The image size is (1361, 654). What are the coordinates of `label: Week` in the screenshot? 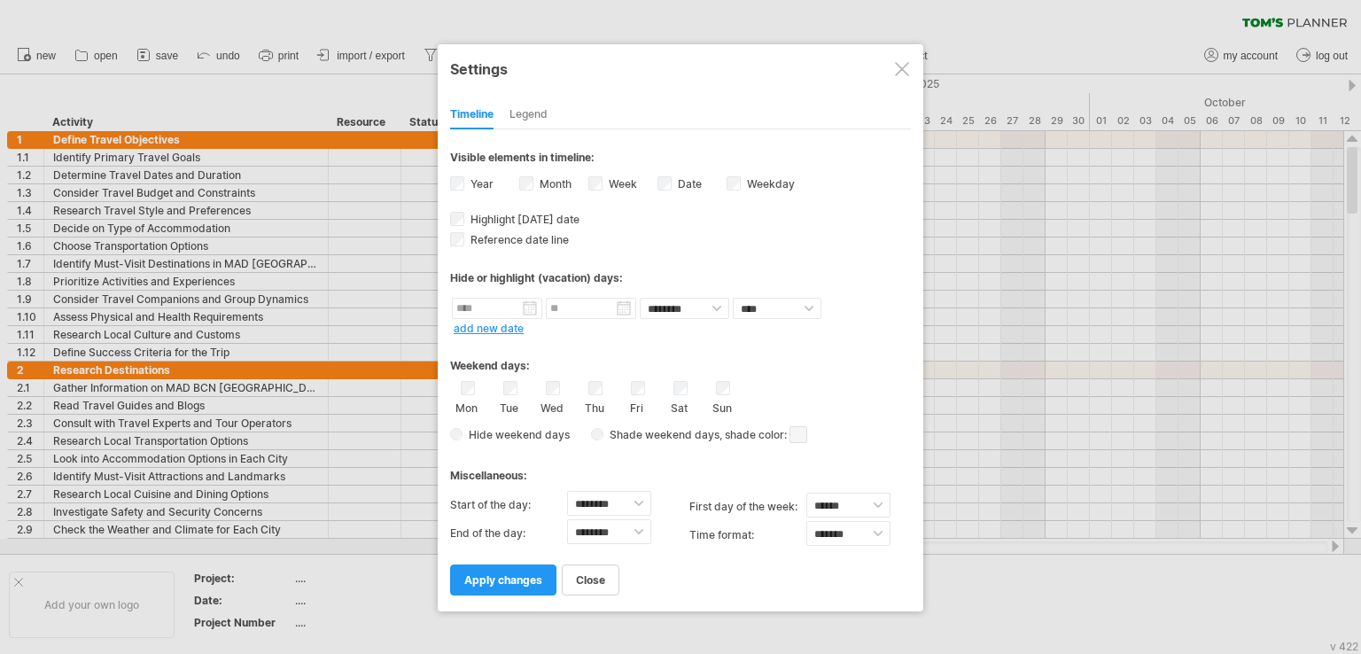 It's located at (621, 183).